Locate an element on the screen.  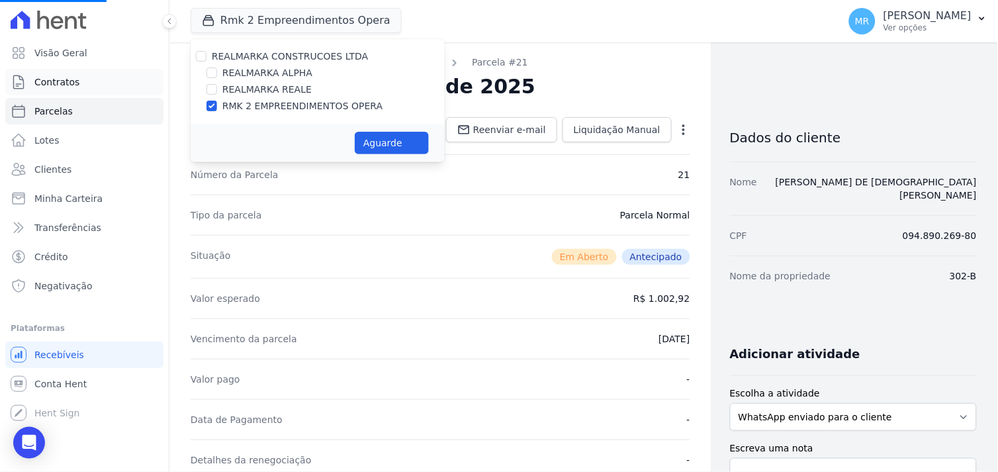
dt: Situação is located at coordinates (210, 257).